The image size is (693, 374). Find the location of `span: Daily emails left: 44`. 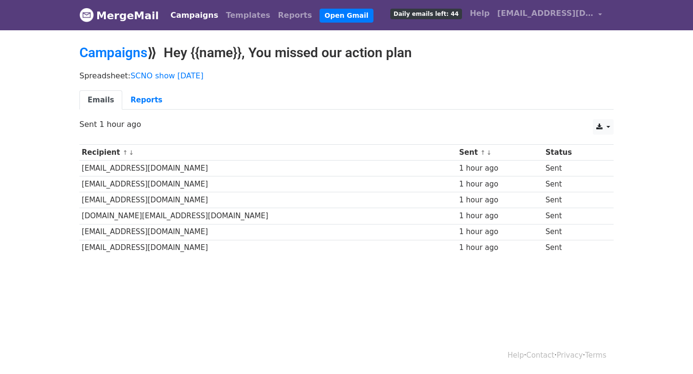

span: Daily emails left: 44 is located at coordinates (426, 14).